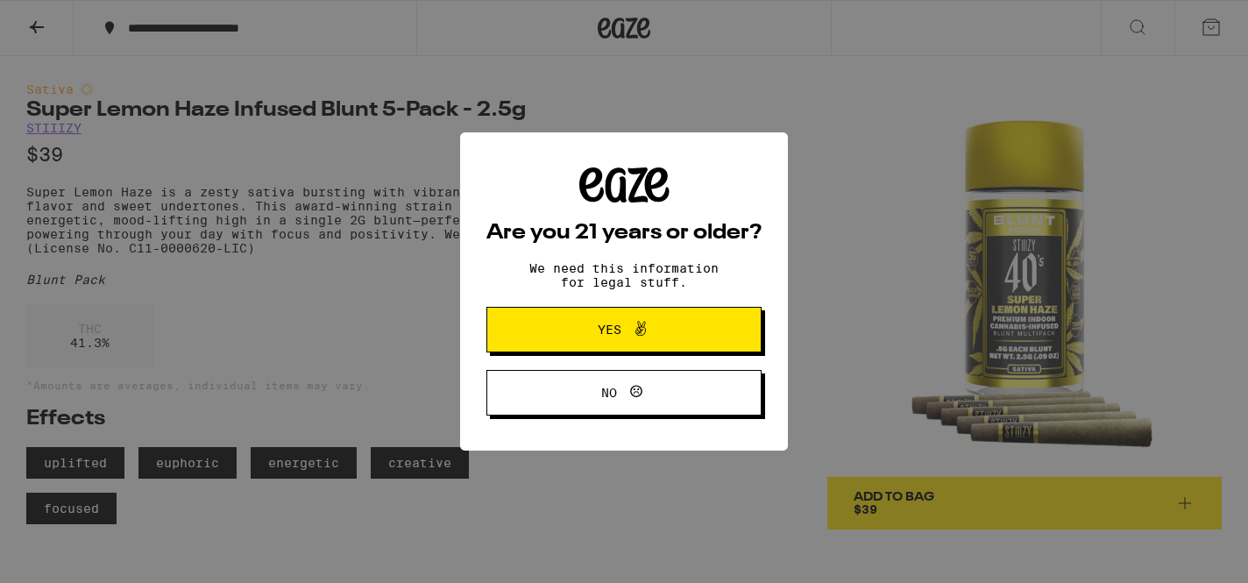  What do you see at coordinates (609, 393) in the screenshot?
I see `span: No` at bounding box center [609, 393].